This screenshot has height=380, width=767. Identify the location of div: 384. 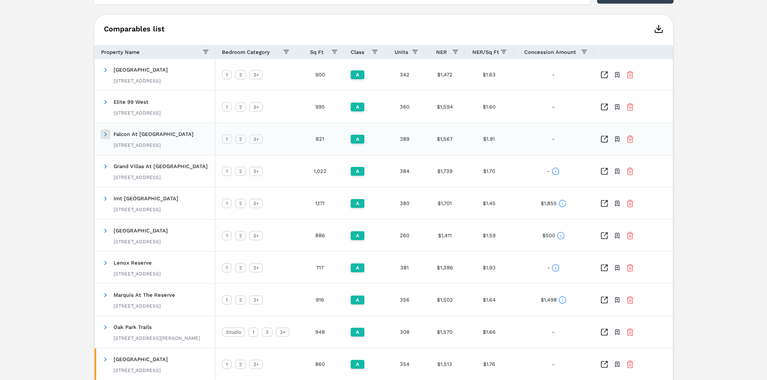
(405, 171).